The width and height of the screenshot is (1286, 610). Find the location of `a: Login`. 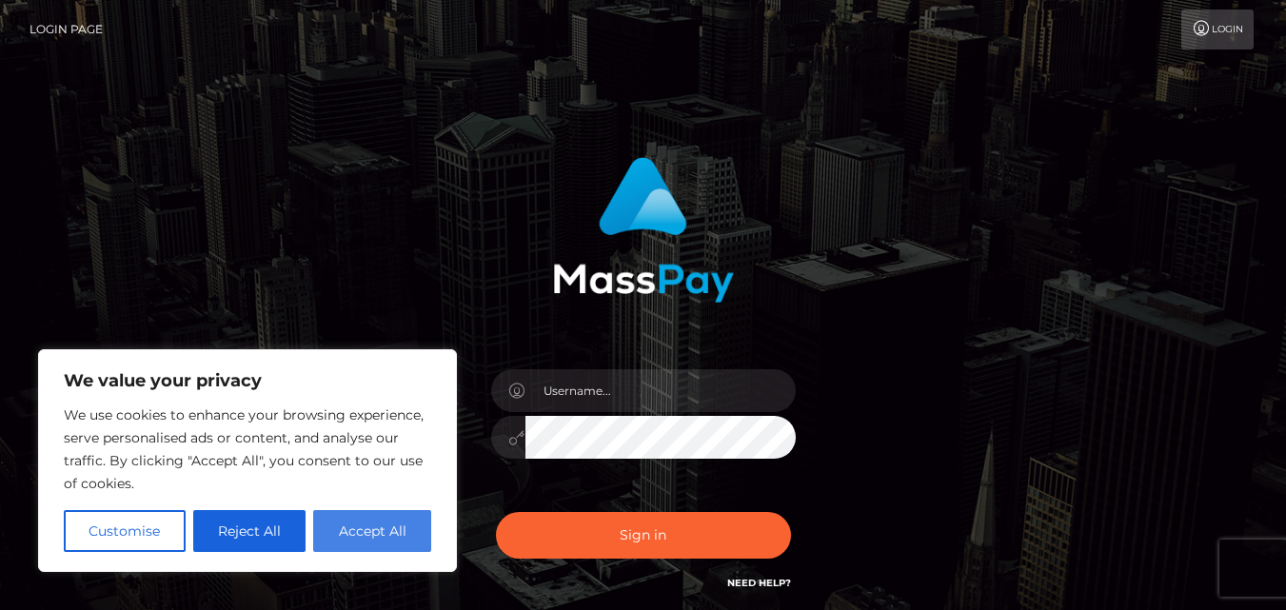

a: Login is located at coordinates (1218, 30).